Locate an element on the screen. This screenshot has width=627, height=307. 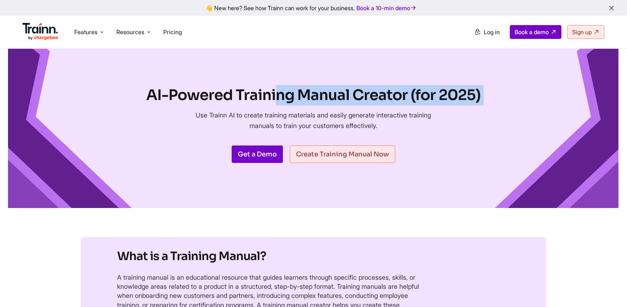
h1: AI-Powered Training Manual Creator (for 2025) is located at coordinates (314, 95).